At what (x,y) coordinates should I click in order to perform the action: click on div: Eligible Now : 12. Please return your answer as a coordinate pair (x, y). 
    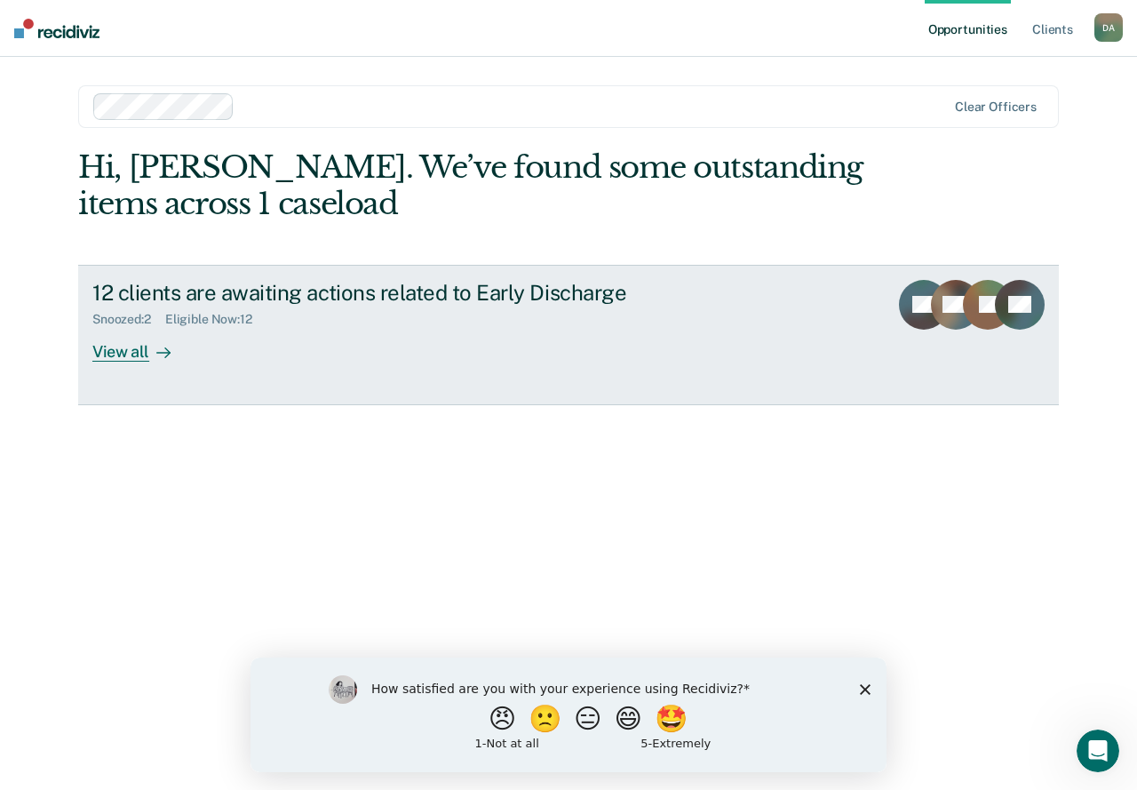
    Looking at the image, I should click on (216, 319).